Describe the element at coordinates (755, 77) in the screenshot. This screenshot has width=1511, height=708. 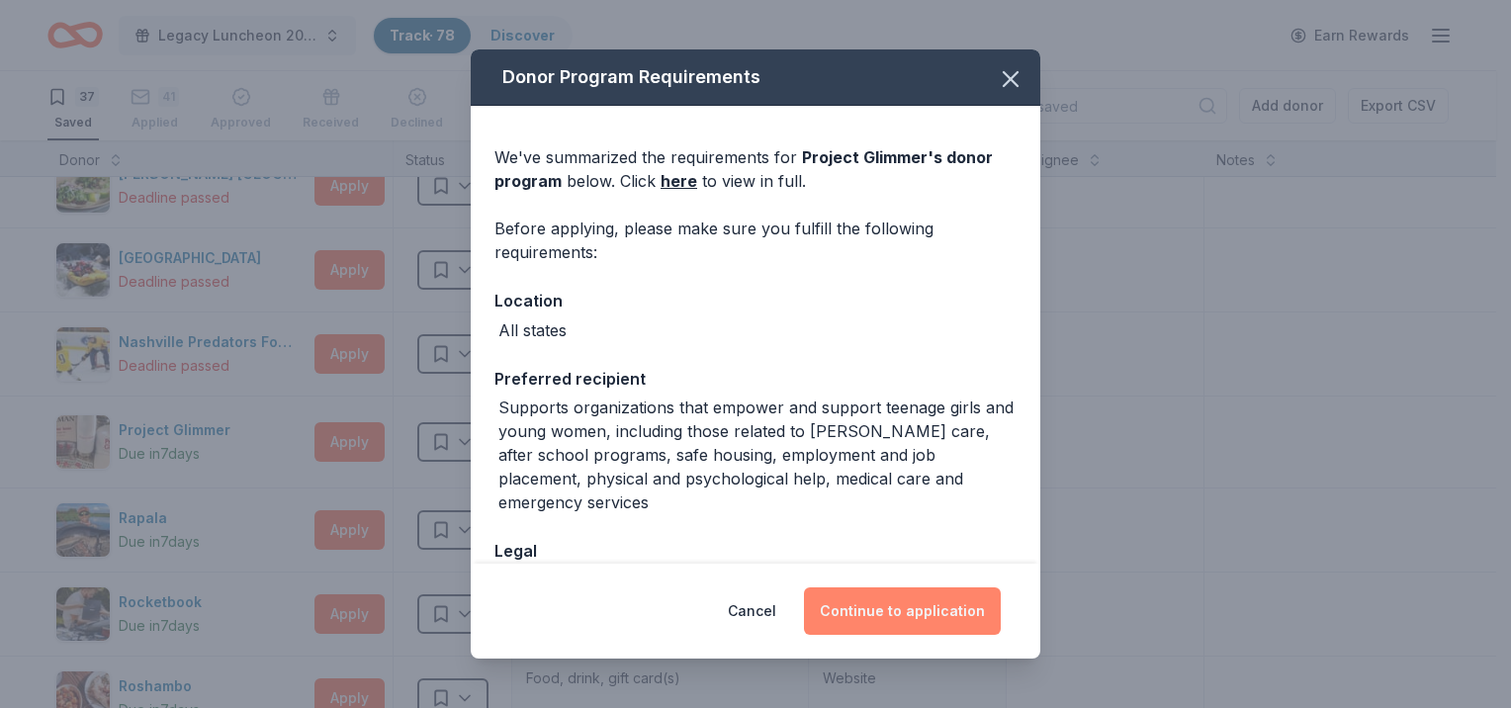
I see `div: Donor Program Requirements` at that location.